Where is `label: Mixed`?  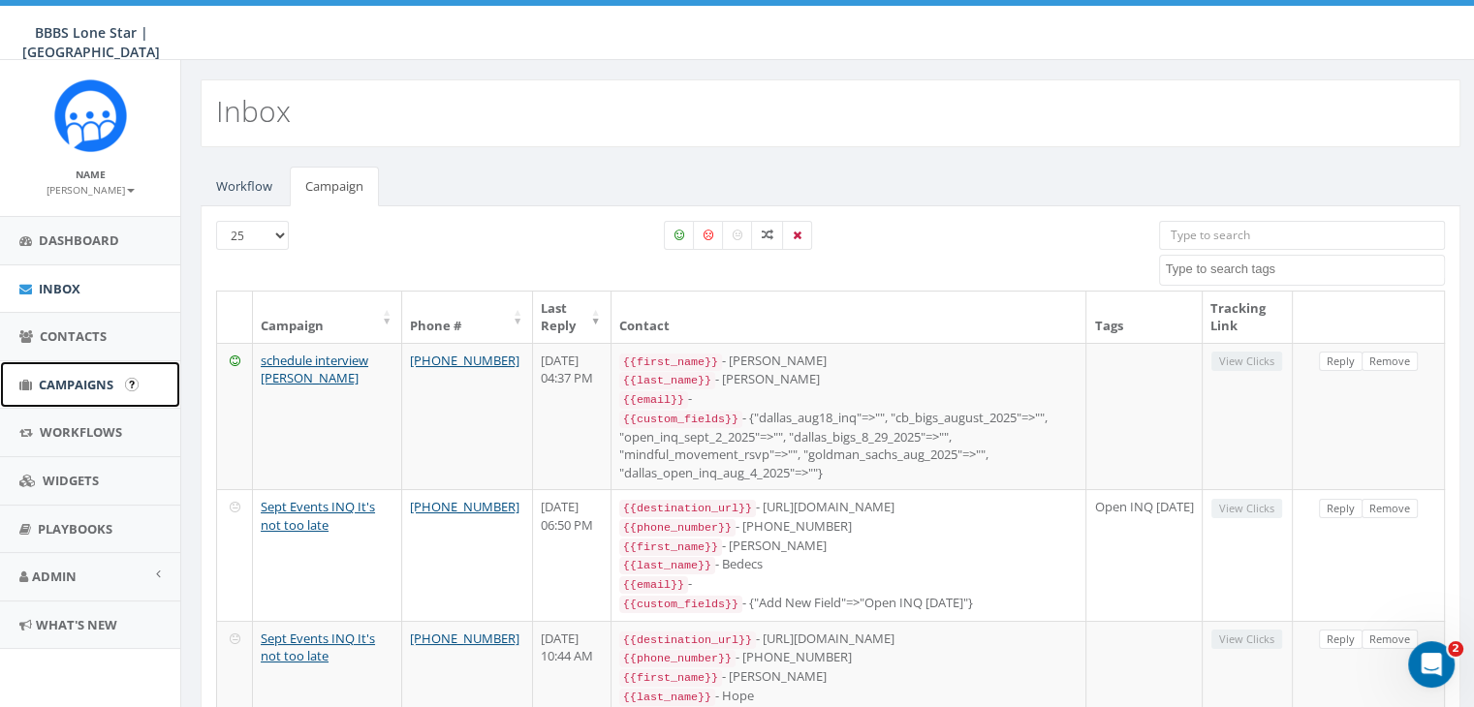 label: Mixed is located at coordinates (767, 235).